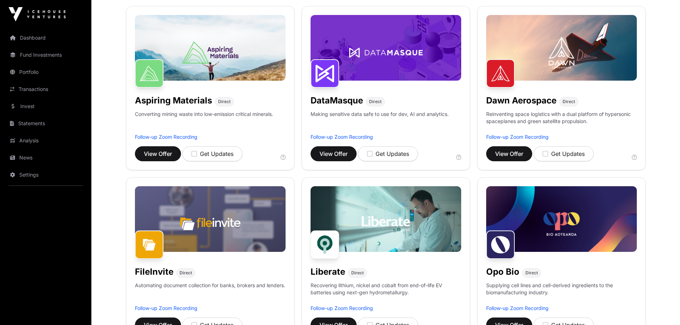  What do you see at coordinates (561, 48) in the screenshot?
I see `img: Dawn-Banner.jpg` at bounding box center [561, 48].